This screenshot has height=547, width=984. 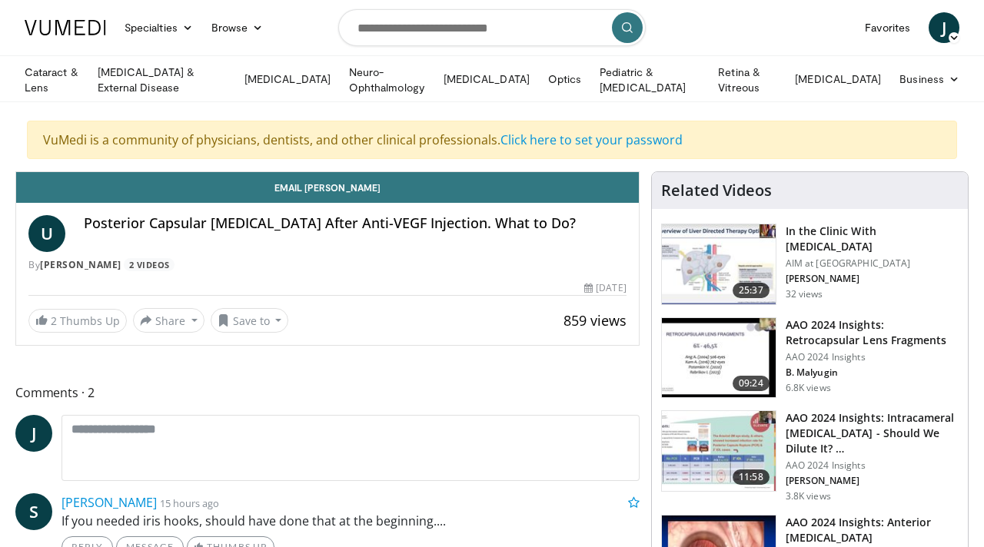 What do you see at coordinates (564, 79) in the screenshot?
I see `a: Optics` at bounding box center [564, 79].